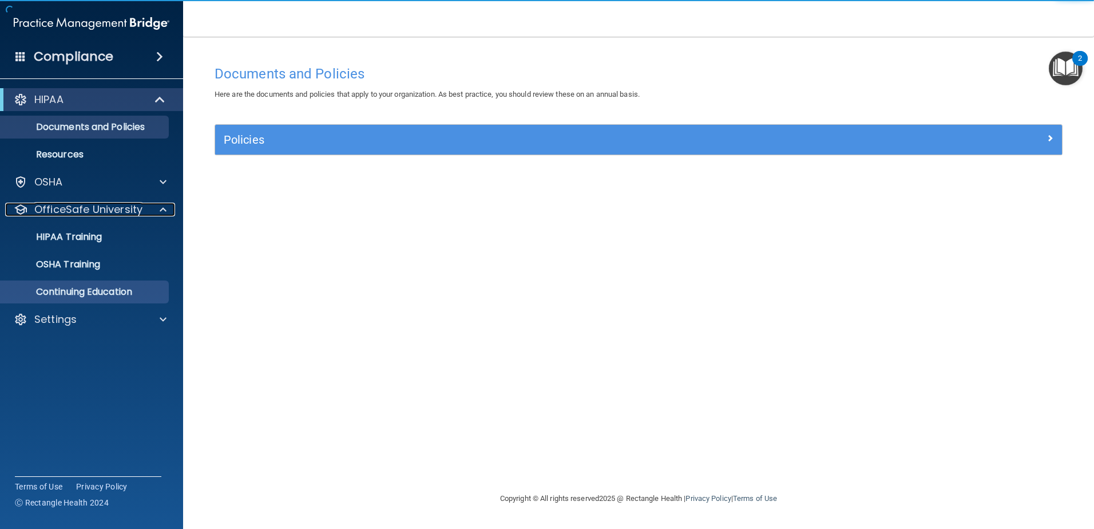  I want to click on p: Settings, so click(56, 319).